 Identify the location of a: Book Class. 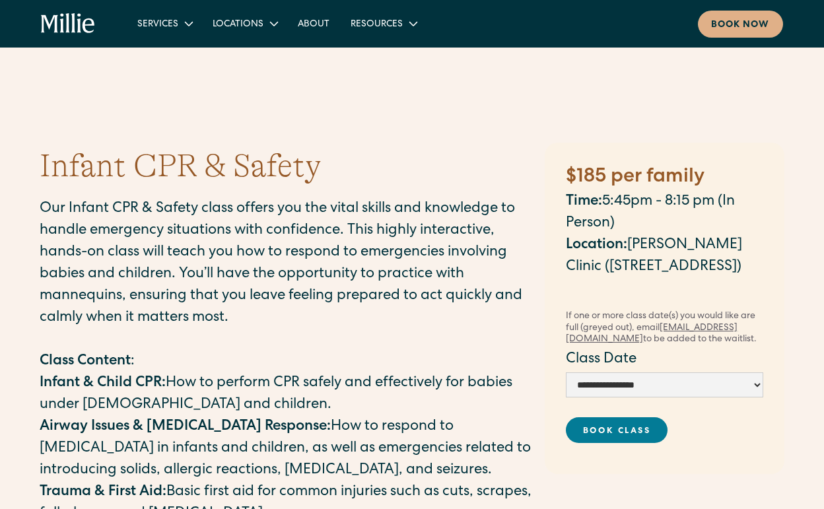
(617, 430).